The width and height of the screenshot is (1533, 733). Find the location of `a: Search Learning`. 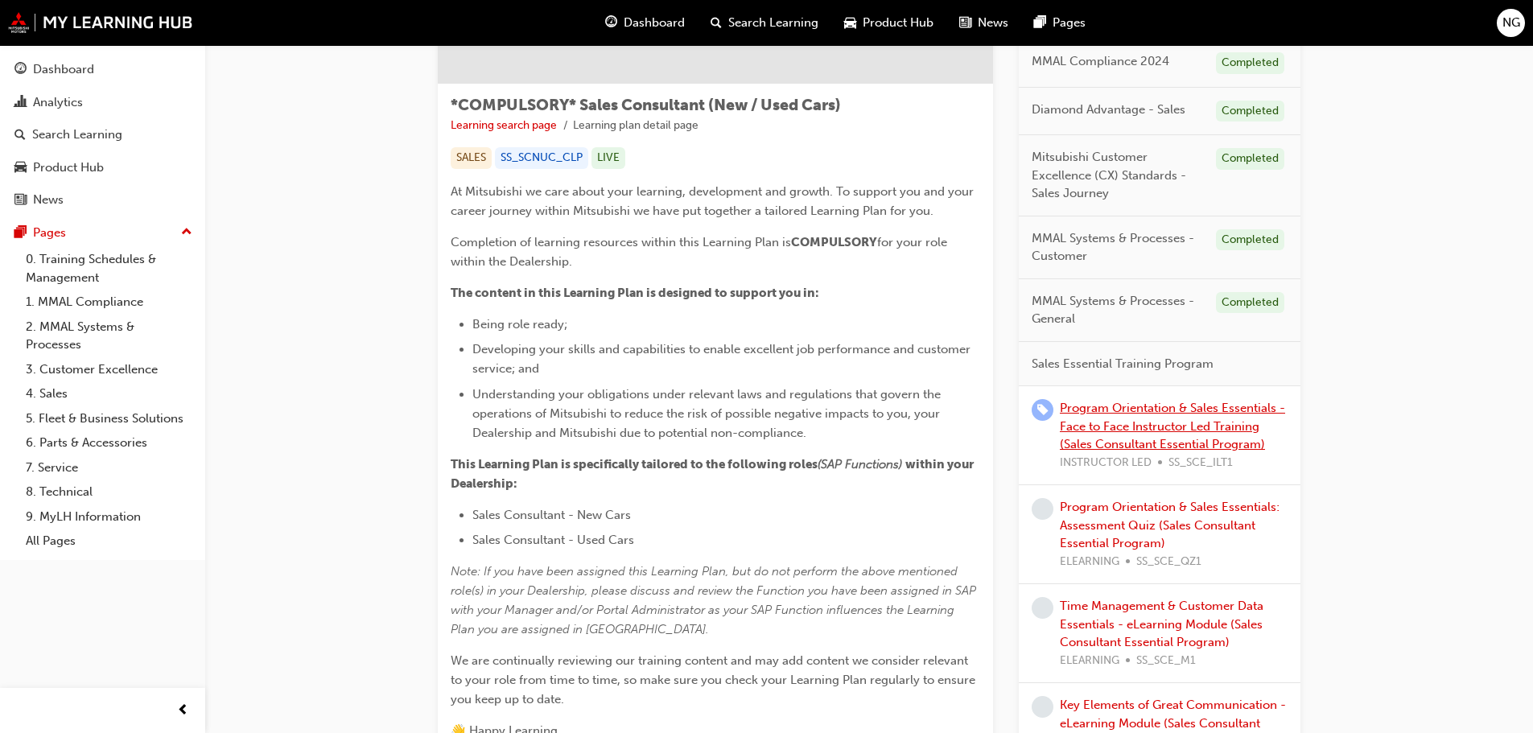

a: Search Learning is located at coordinates (102, 134).